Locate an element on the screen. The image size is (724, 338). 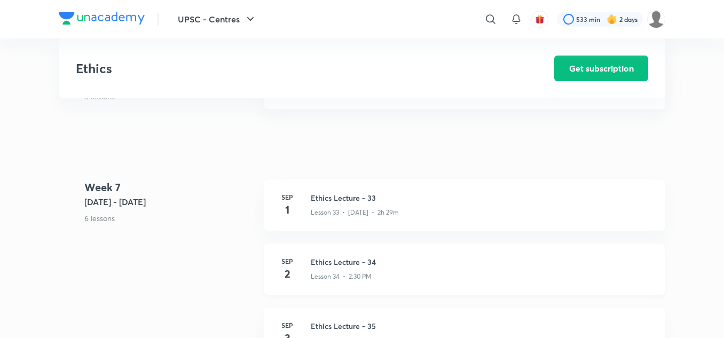
h4: 2 is located at coordinates (287, 274).